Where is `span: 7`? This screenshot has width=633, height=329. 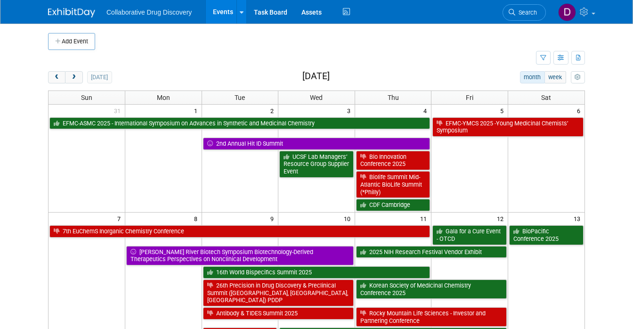
span: 7 is located at coordinates (121, 218).